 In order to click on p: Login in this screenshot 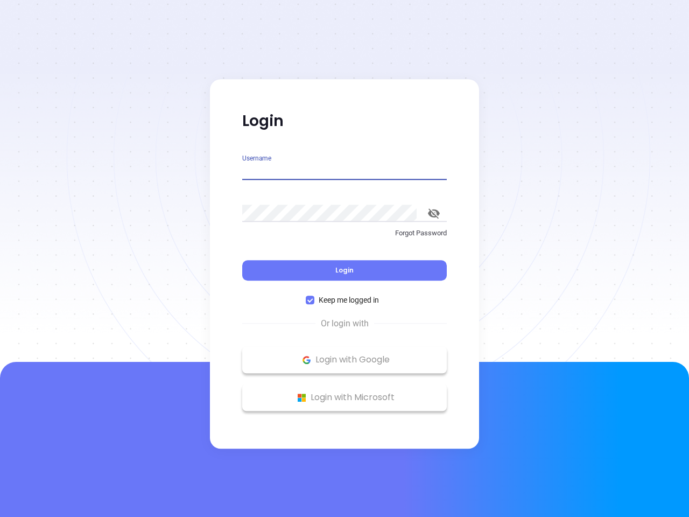, I will do `click(344, 121)`.